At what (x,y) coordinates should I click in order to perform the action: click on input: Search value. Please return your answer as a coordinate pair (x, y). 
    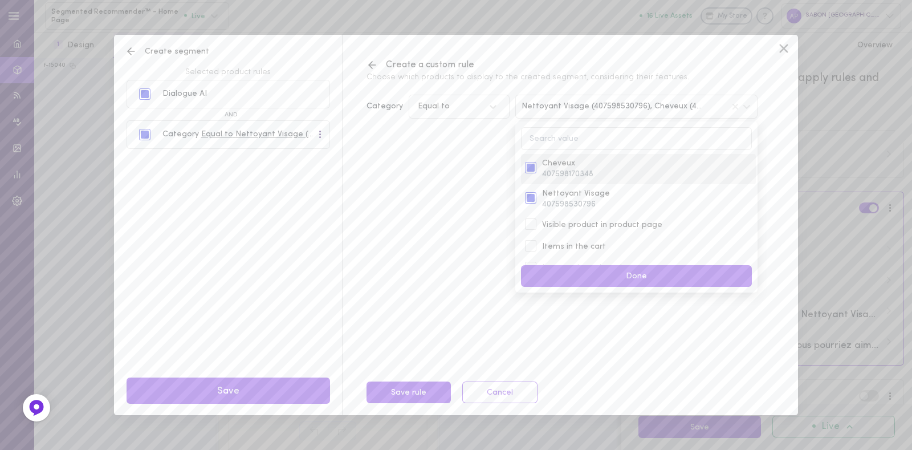
    Looking at the image, I should click on (636, 138).